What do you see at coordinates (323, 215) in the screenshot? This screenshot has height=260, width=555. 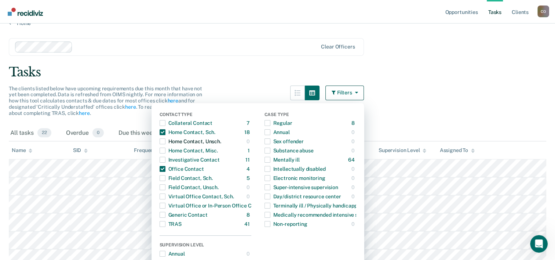 I see `div: Medically recommended intensive supervision` at bounding box center [323, 215].